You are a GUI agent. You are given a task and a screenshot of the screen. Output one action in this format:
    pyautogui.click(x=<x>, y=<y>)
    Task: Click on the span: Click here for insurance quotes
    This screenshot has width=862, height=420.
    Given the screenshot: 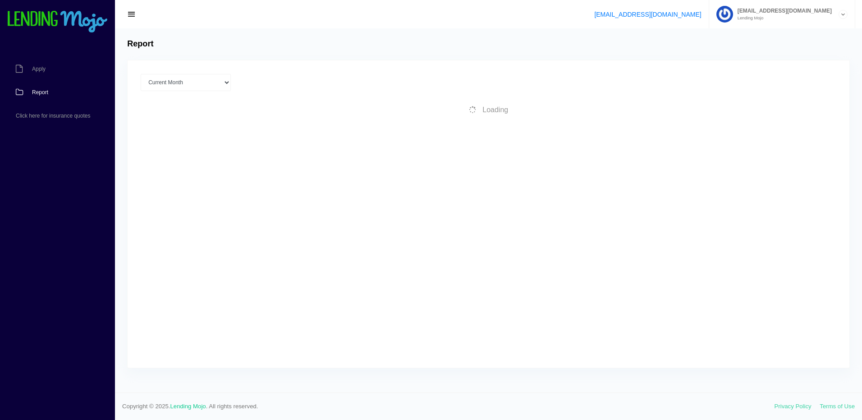 What is the action you would take?
    pyautogui.click(x=53, y=116)
    